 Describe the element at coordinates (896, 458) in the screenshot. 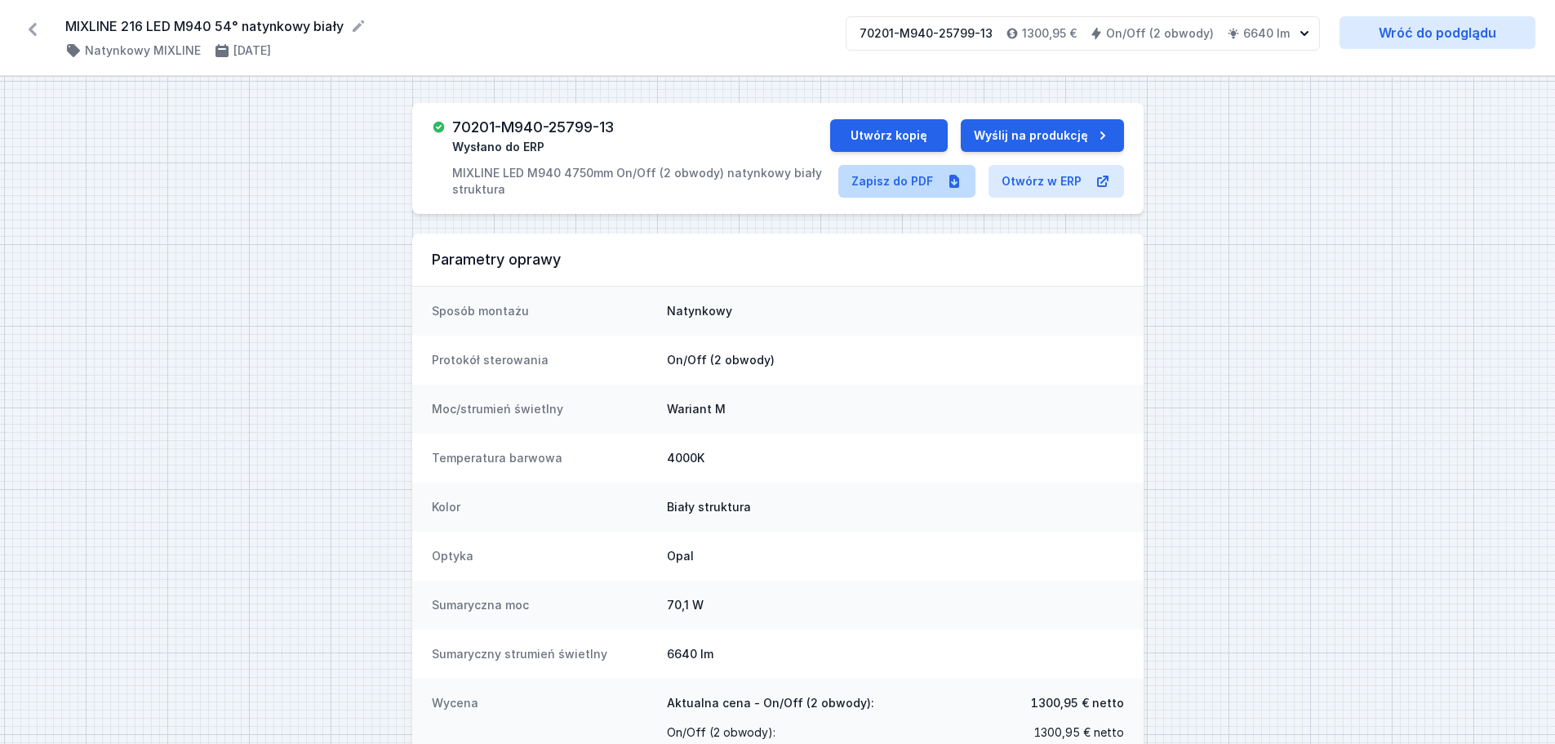

I see `dd: 4000K` at that location.